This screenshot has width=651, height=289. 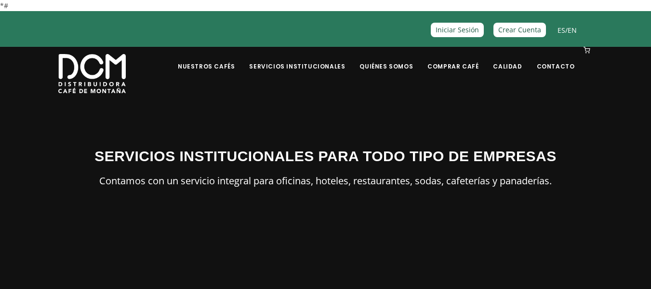 I want to click on p: Contamos con un servicio integral para oficinas, hoteles, restaurantes, sodas, cafeterías y panad..., so click(x=326, y=181).